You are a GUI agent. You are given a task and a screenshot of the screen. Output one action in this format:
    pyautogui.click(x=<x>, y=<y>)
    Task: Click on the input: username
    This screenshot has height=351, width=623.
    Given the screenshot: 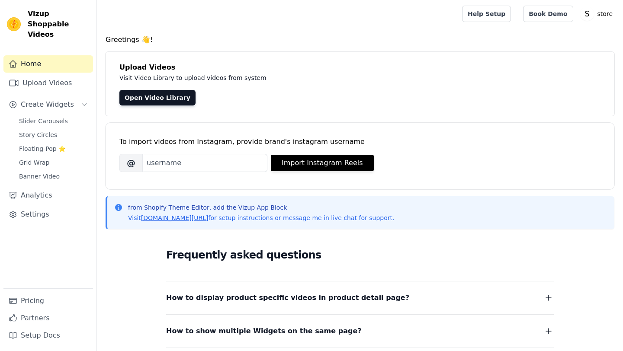 What is the action you would take?
    pyautogui.click(x=205, y=163)
    